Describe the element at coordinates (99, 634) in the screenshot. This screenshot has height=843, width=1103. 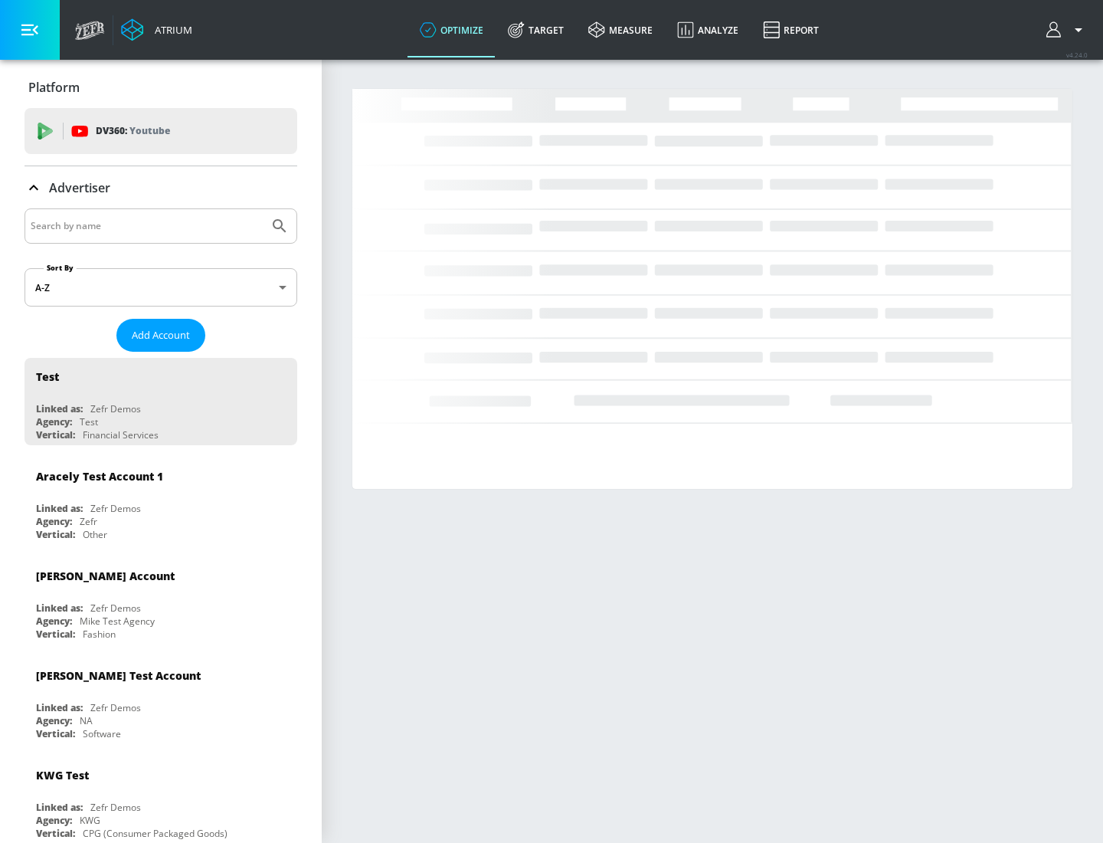
I see `div: Fashion` at that location.